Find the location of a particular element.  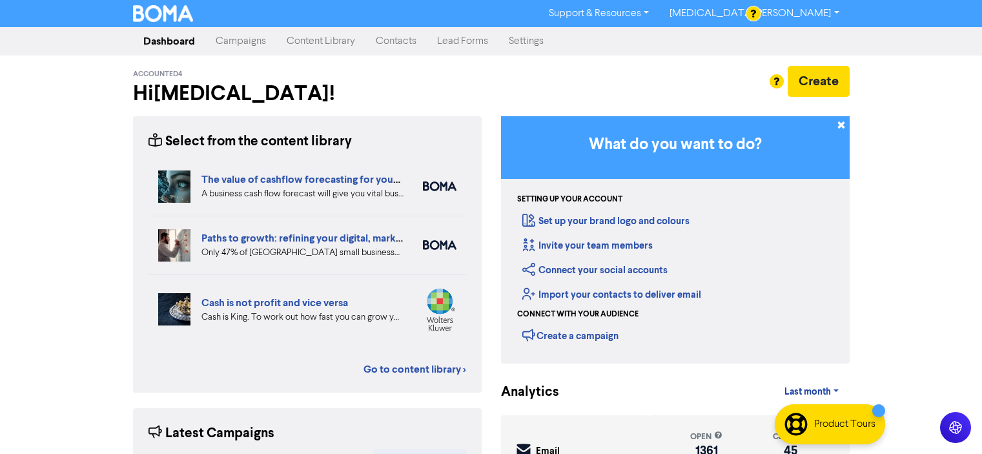

a: Connect your social accounts is located at coordinates (595, 270).